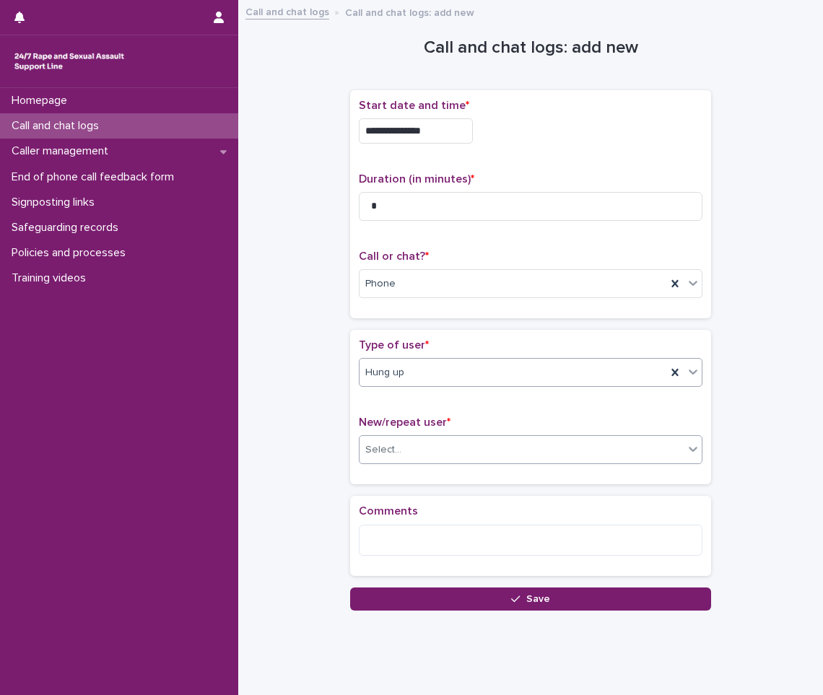  I want to click on p: Safeguarding records, so click(68, 227).